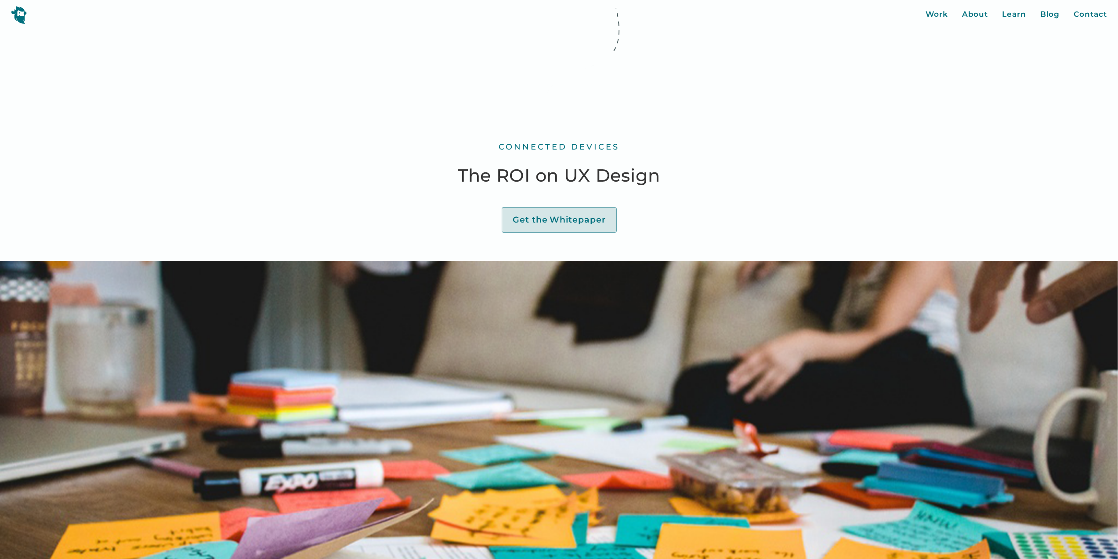 This screenshot has height=559, width=1118. Describe the element at coordinates (559, 220) in the screenshot. I see `a: Get theWhitepaper` at that location.